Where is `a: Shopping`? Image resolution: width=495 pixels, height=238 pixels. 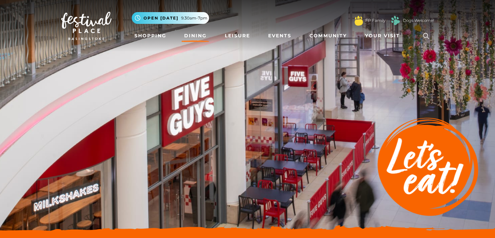 a: Shopping is located at coordinates (150, 36).